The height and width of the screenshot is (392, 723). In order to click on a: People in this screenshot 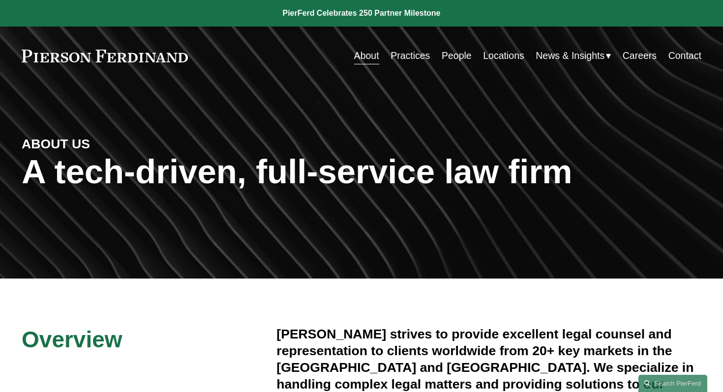, I will do `click(456, 56)`.